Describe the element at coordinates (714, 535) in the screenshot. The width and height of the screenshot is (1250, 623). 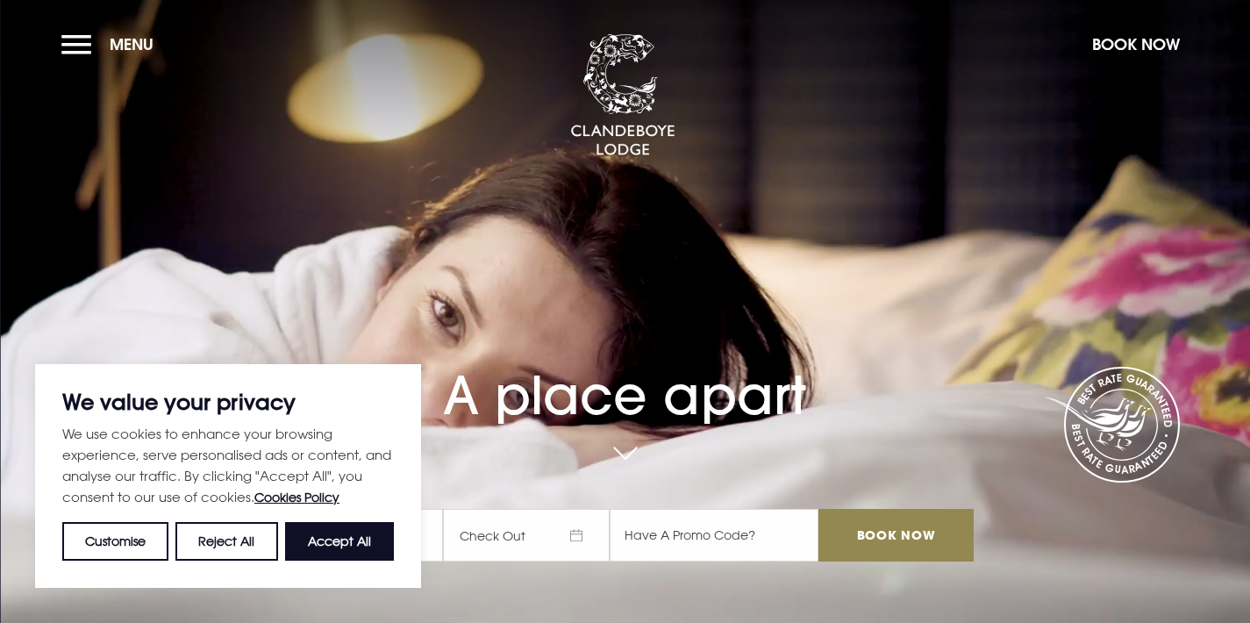
I see `input: Have A Promo Code?` at that location.